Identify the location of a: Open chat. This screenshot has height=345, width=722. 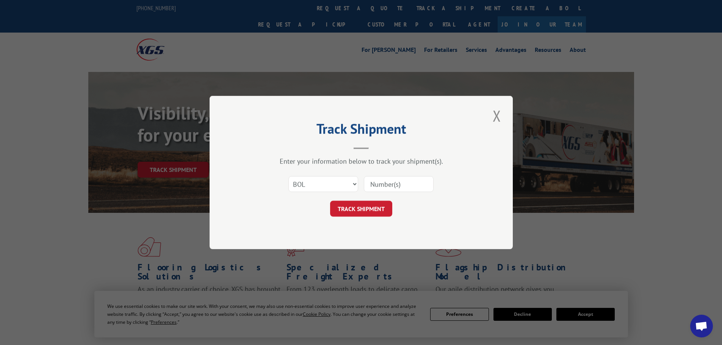
(702, 326).